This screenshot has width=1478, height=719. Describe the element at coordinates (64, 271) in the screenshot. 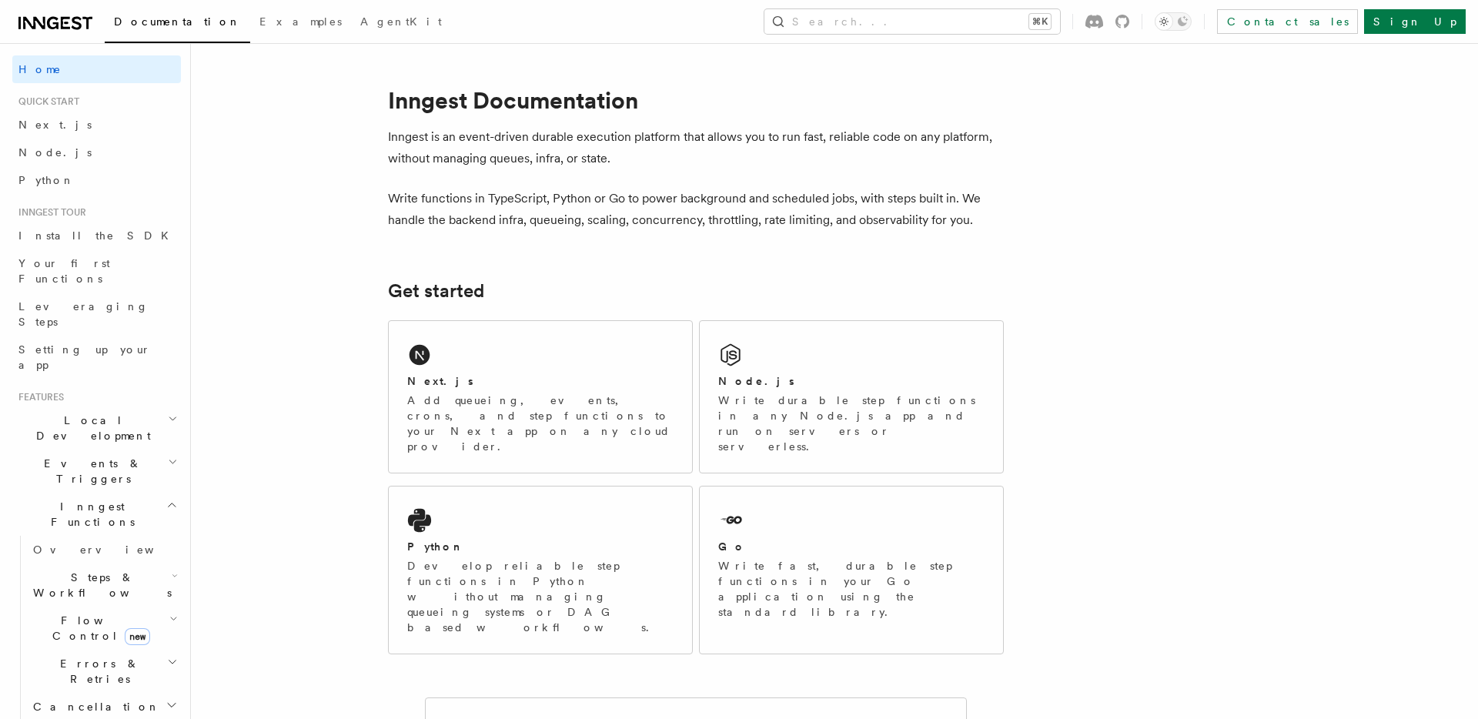

I see `span: Your first Functions` at that location.